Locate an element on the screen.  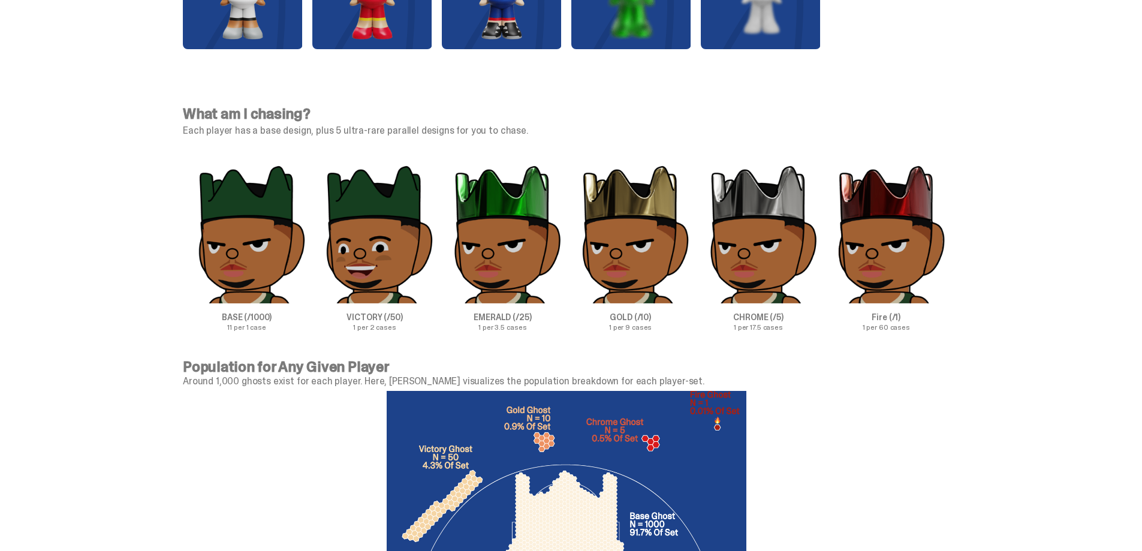
p: 1 per 3.5 cases is located at coordinates (502, 327).